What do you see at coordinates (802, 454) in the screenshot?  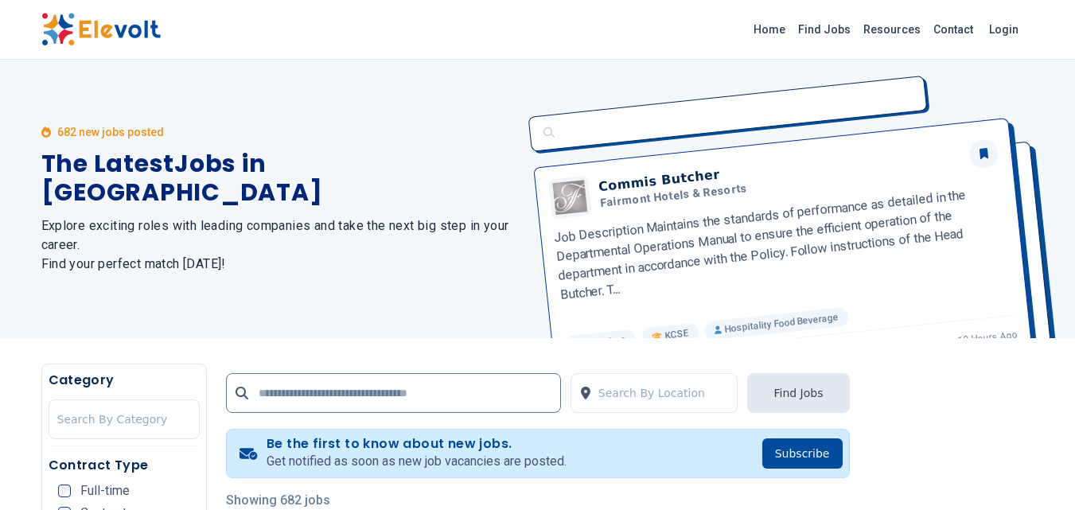 I see `button: Subscribe` at bounding box center [802, 454].